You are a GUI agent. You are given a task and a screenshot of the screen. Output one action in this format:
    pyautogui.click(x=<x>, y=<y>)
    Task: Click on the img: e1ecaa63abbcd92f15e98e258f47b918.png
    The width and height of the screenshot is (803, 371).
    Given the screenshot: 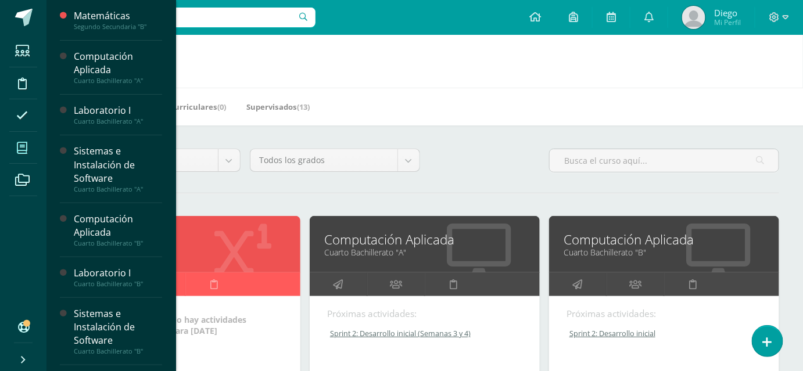 What is the action you would take?
    pyautogui.click(x=694, y=17)
    